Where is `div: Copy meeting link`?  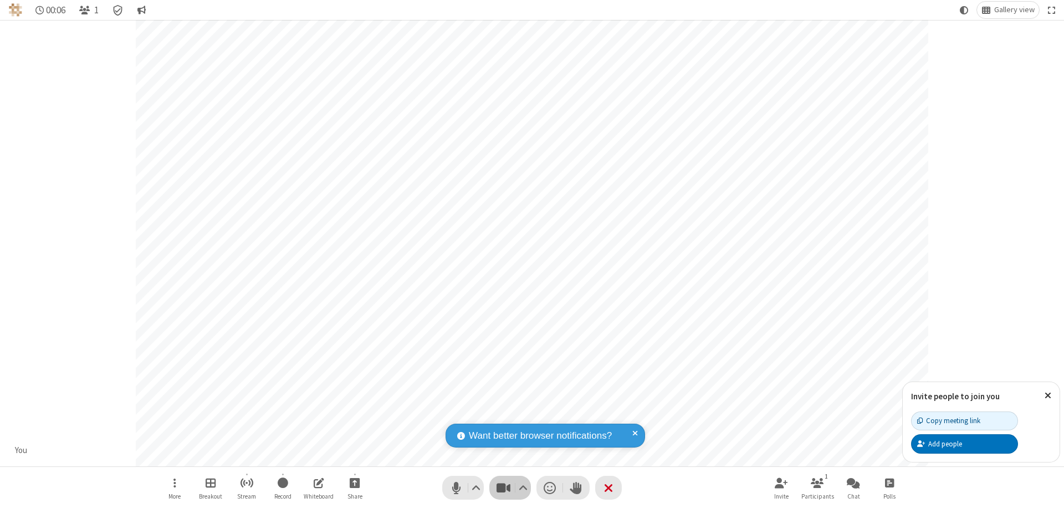 div: Copy meeting link is located at coordinates (949, 420).